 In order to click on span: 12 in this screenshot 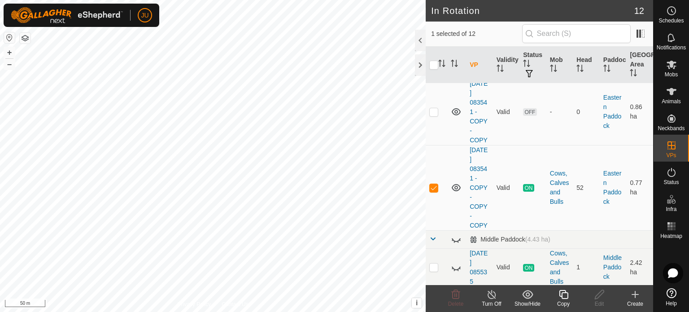, I will do `click(639, 11)`.